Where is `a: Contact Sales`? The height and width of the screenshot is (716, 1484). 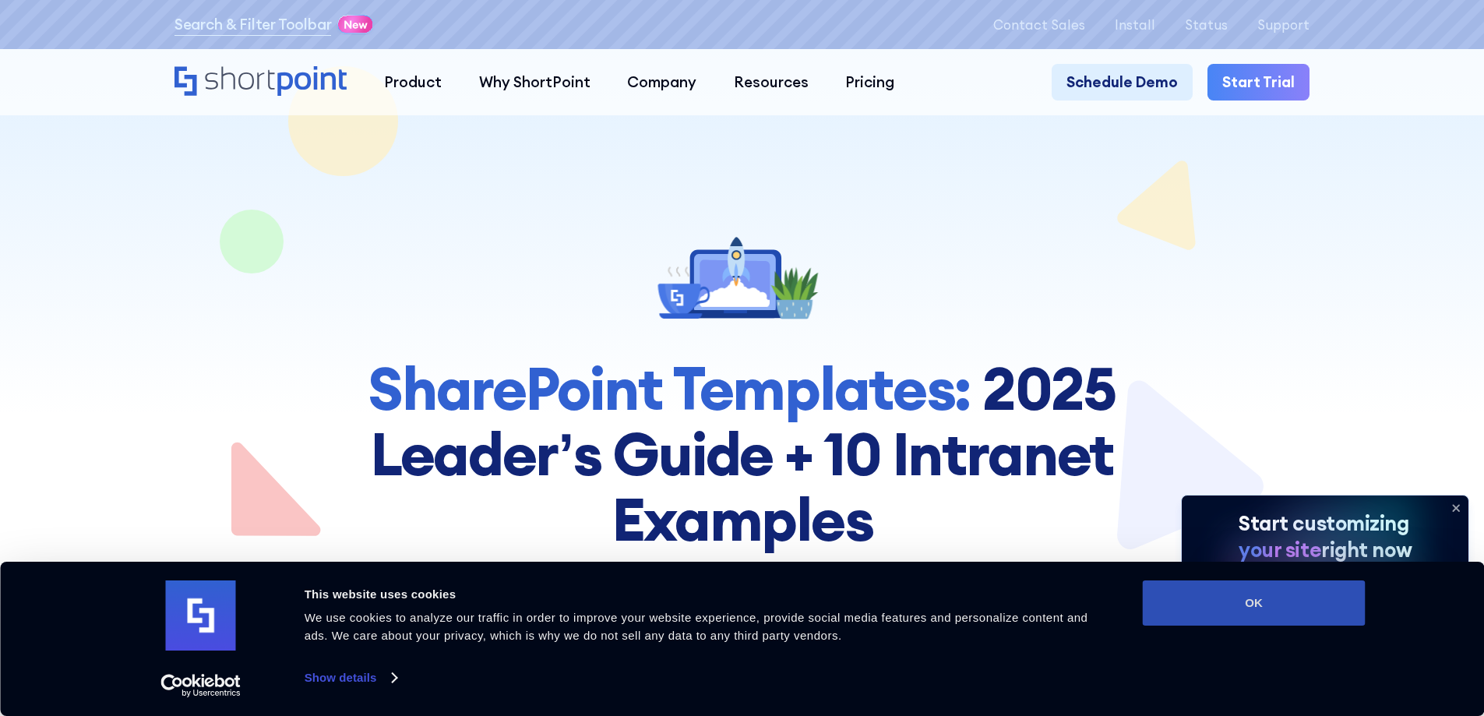
a: Contact Sales is located at coordinates (1039, 24).